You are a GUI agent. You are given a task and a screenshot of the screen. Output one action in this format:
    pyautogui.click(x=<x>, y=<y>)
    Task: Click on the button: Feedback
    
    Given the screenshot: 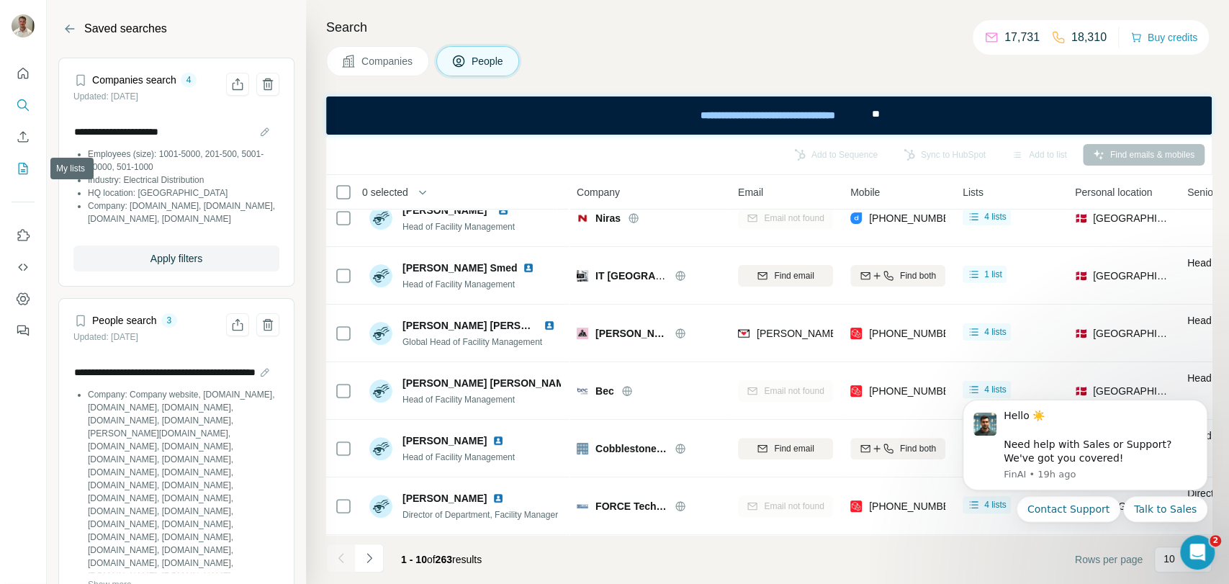 What is the action you would take?
    pyautogui.click(x=23, y=331)
    